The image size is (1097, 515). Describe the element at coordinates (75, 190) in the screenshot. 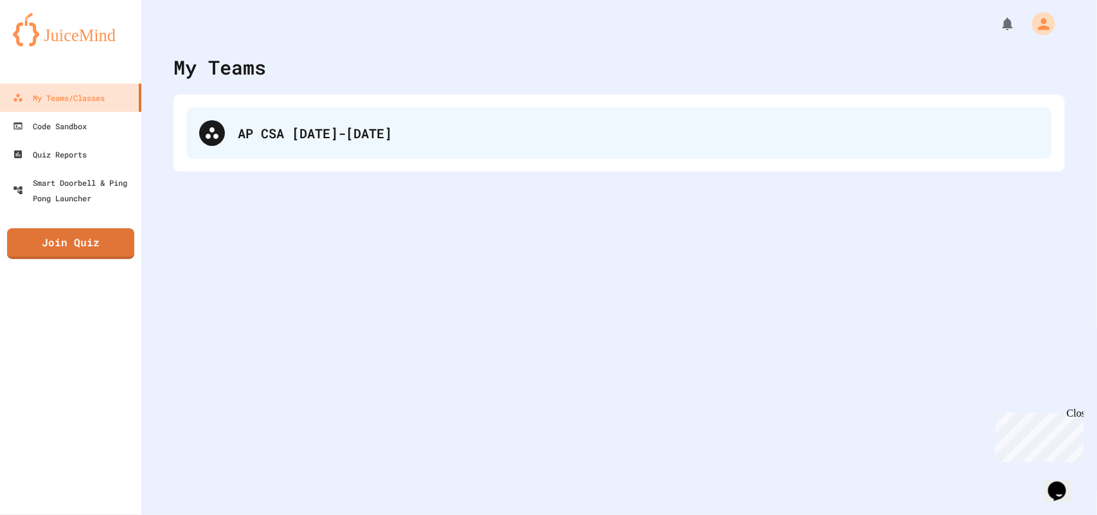

I see `div: Smart Doorbell & Ping Pong Launcher` at that location.